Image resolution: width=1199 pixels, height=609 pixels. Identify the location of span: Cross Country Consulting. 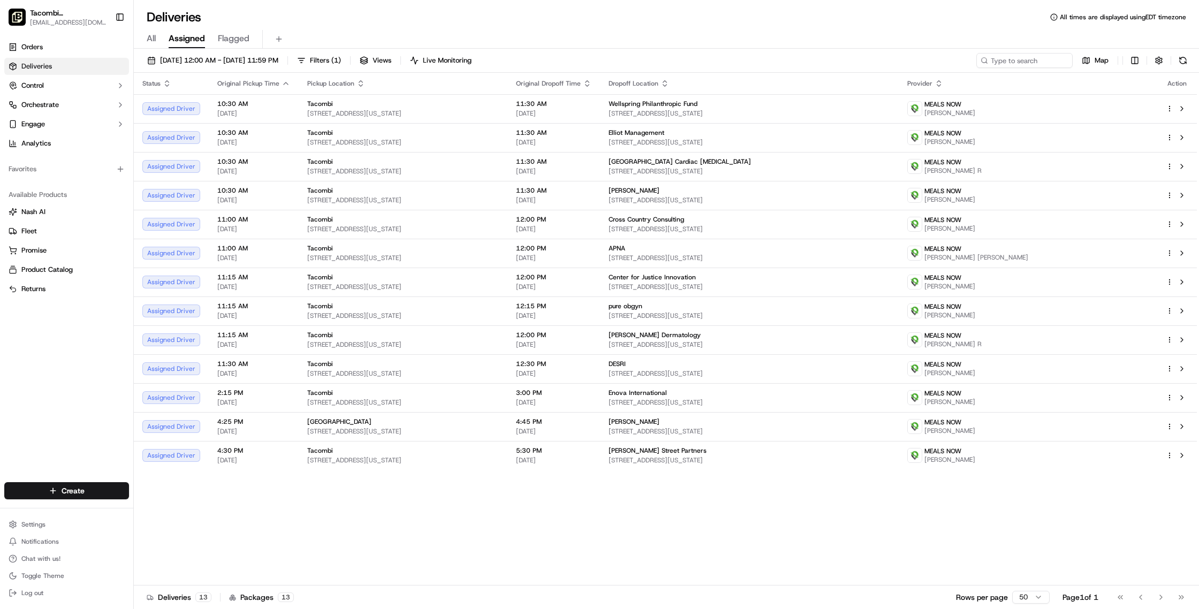
(646, 219).